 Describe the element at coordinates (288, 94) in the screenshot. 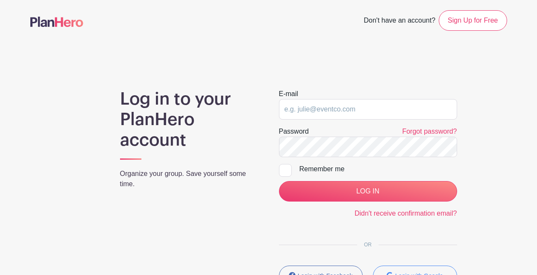

I see `label: E-mail` at that location.